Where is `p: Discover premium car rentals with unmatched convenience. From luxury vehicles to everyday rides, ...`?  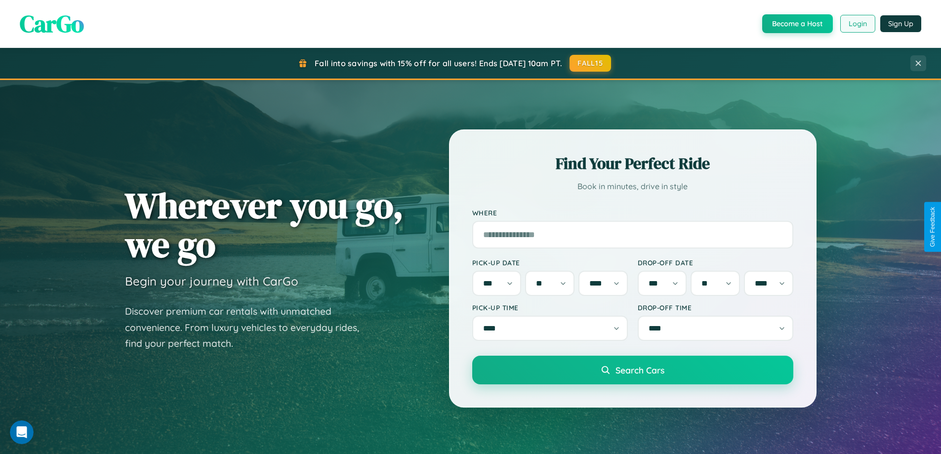
p: Discover premium car rentals with unmatched convenience. From luxury vehicles to everyday rides, ... is located at coordinates (249, 328).